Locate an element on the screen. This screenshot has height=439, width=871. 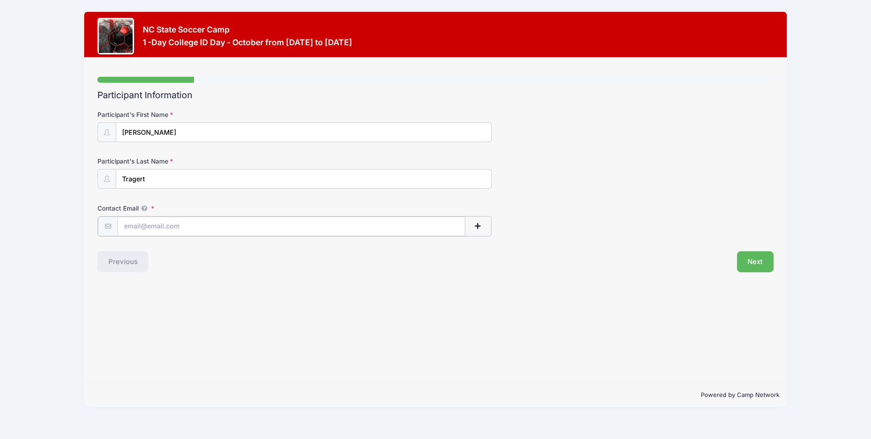
h2: Participant Information is located at coordinates (435, 95).